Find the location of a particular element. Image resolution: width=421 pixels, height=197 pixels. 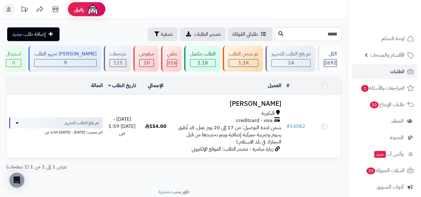

div: 9 is located at coordinates (65, 63).